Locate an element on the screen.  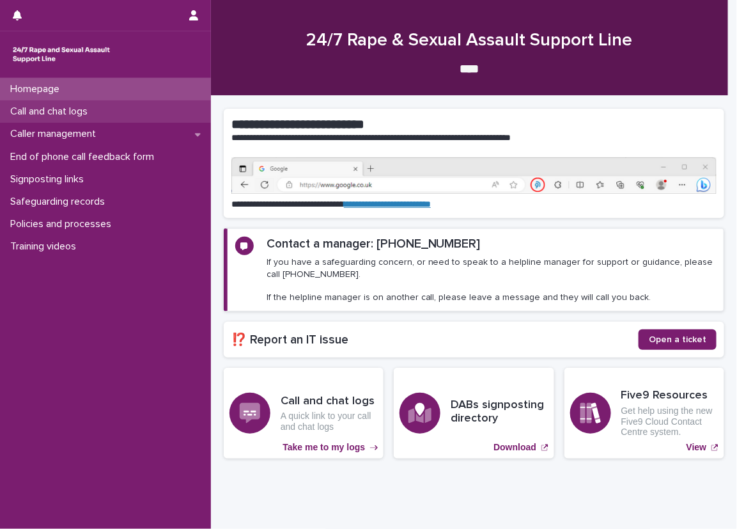
p: Caller management is located at coordinates (56, 134).